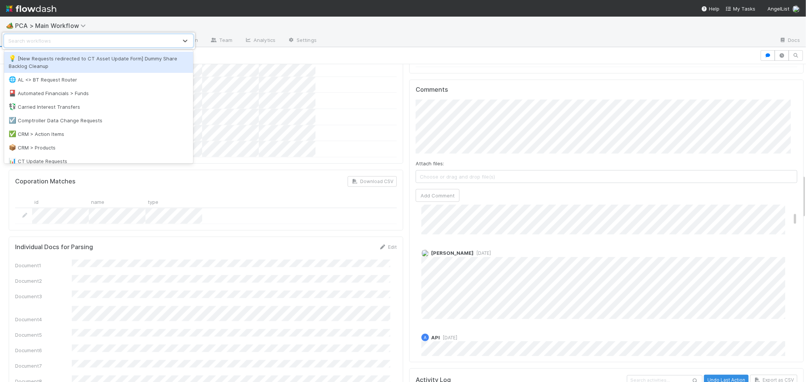 The image size is (806, 382). What do you see at coordinates (99, 80) in the screenshot?
I see `div: AL <> BT Request Router` at bounding box center [99, 80].